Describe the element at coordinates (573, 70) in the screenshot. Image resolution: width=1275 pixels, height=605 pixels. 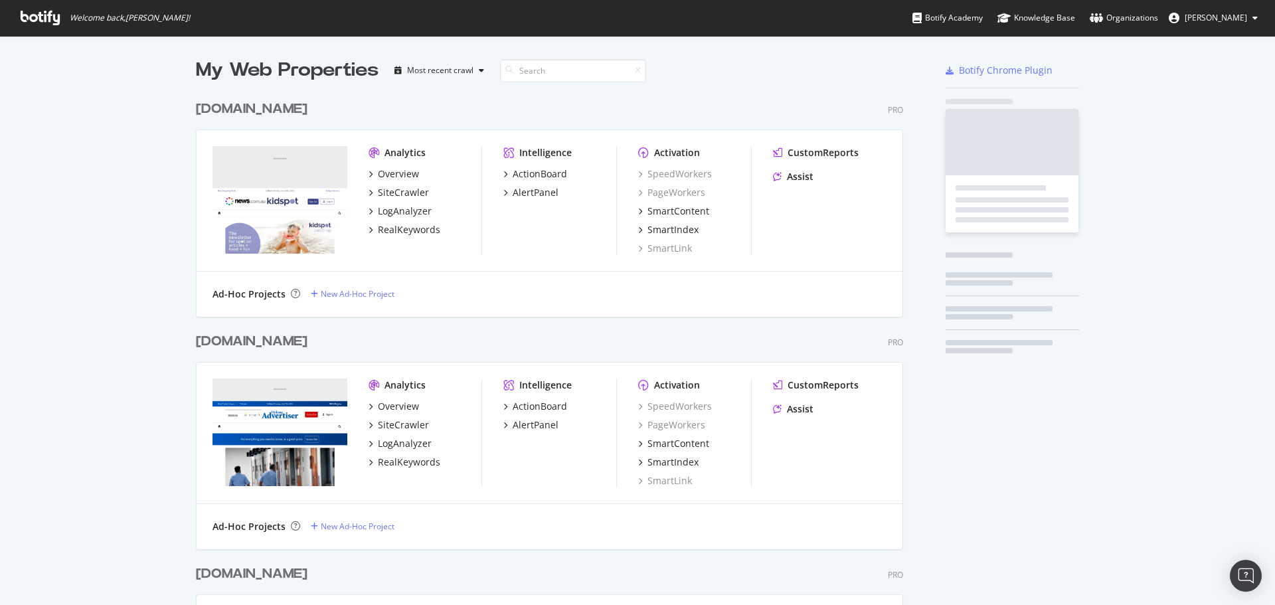
I see `input: Search` at that location.